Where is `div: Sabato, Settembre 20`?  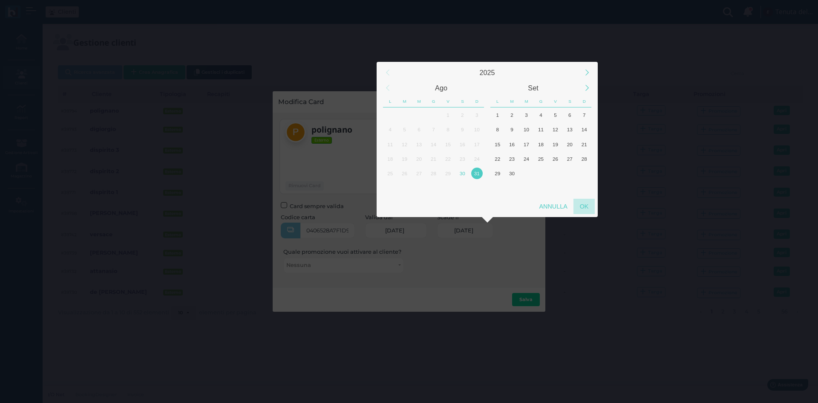
div: Sabato, Settembre 20 is located at coordinates (569, 144).